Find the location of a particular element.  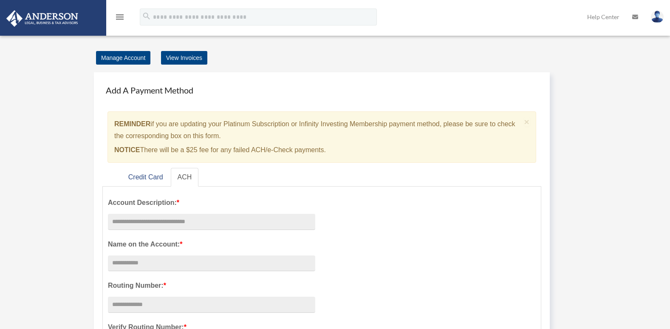

div: if you are updating your Platinum Subscription or Infinity Investing Membership payment method, p... is located at coordinates (322, 137).